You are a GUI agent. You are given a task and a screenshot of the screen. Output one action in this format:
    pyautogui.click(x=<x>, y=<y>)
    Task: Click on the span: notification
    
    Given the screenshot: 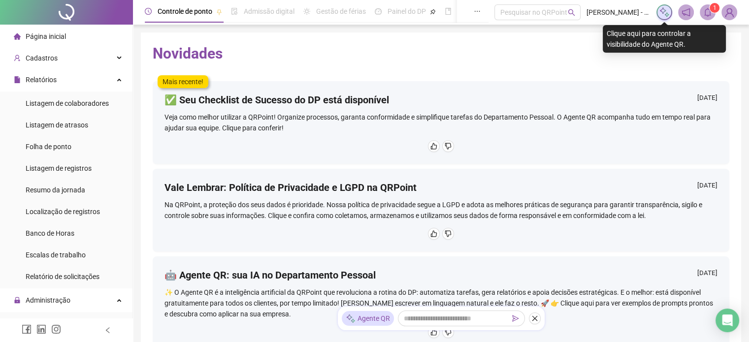 What is the action you would take?
    pyautogui.click(x=686, y=12)
    